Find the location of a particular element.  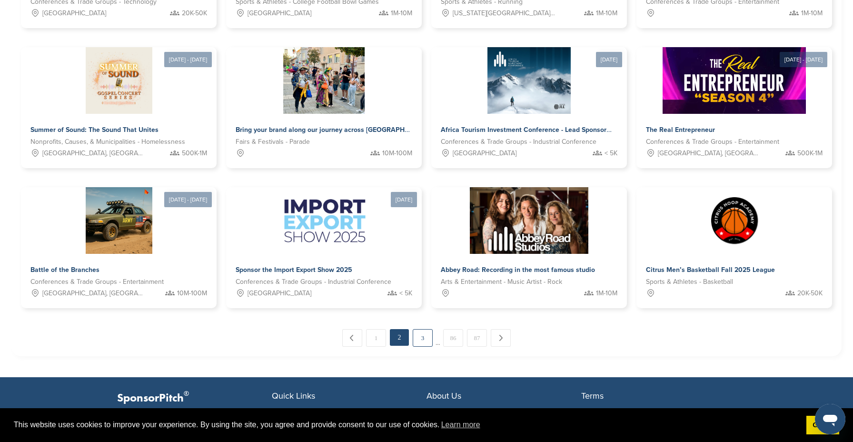

span: This website uses cookies to improve your experience. By using the site, you agree and provide co... is located at coordinates (406, 425).